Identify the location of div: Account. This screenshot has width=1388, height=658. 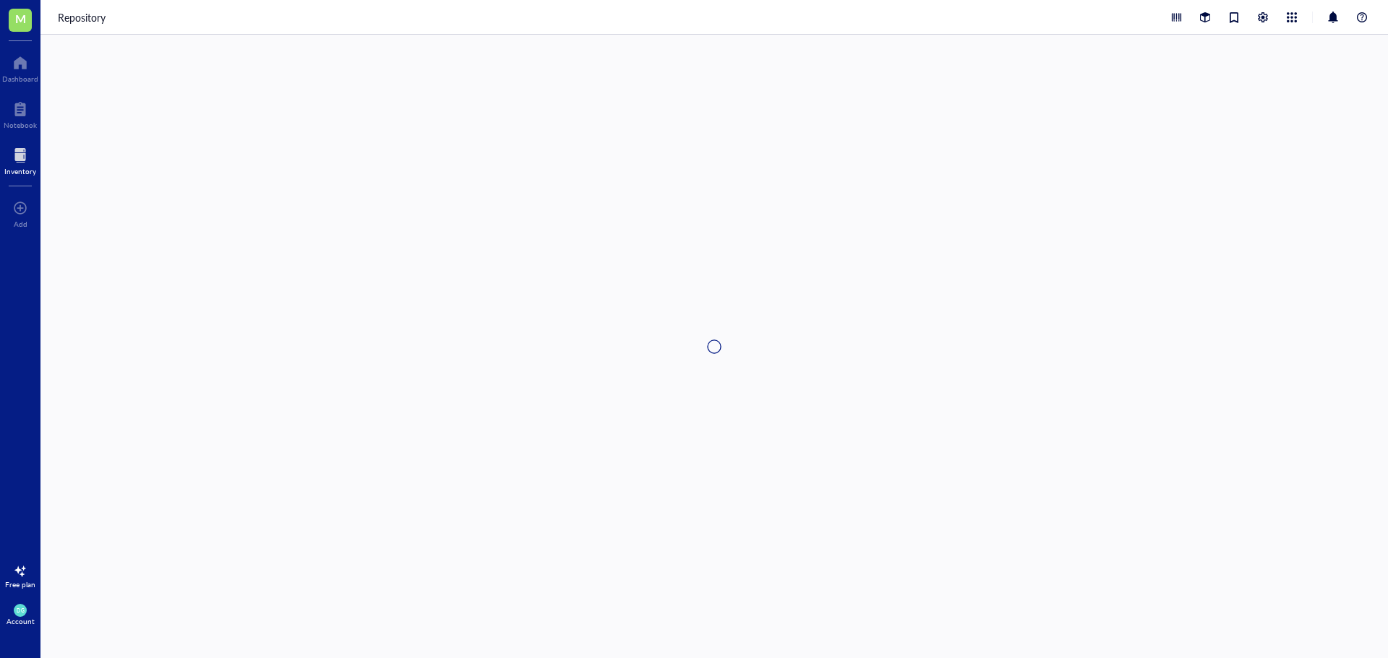
(20, 622).